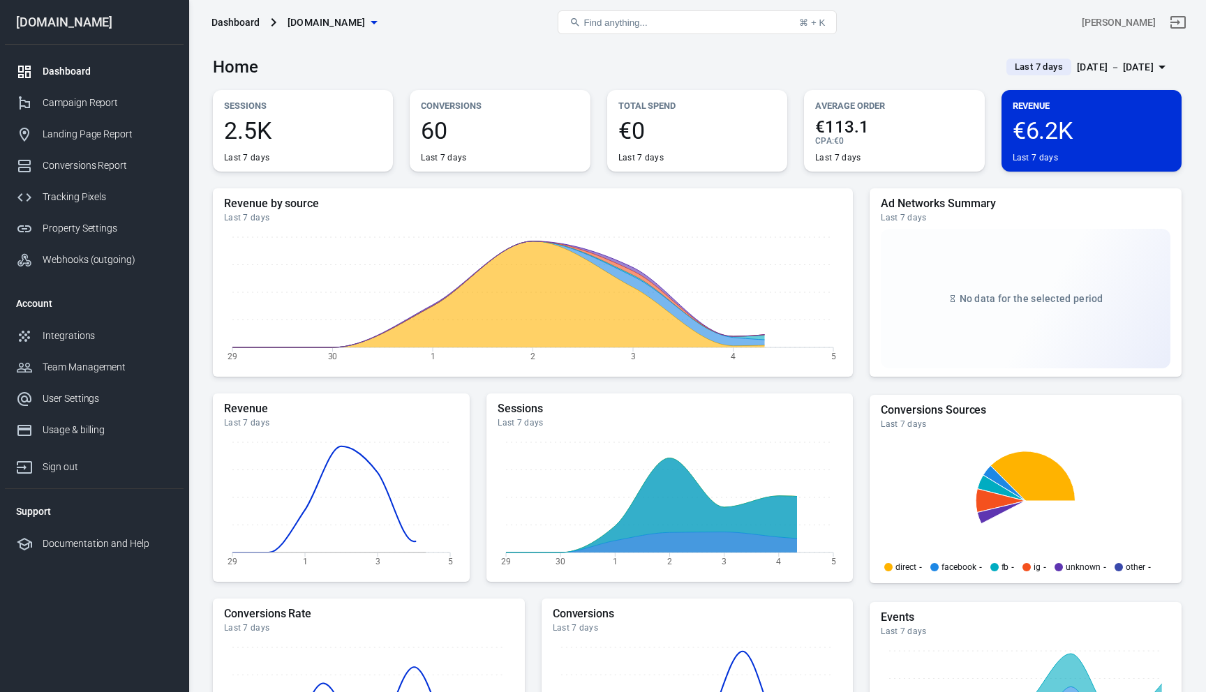 The image size is (1206, 692). What do you see at coordinates (94, 197) in the screenshot?
I see `a: Tracking Pixels` at bounding box center [94, 197].